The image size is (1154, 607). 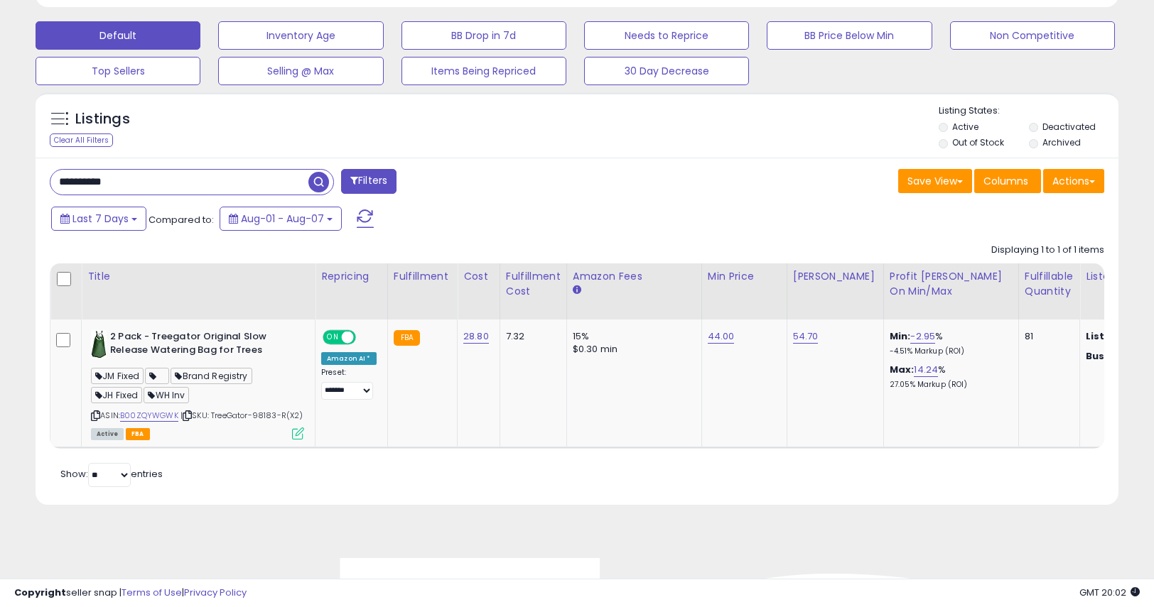 What do you see at coordinates (166, 395) in the screenshot?
I see `span: WH Inv` at bounding box center [166, 395].